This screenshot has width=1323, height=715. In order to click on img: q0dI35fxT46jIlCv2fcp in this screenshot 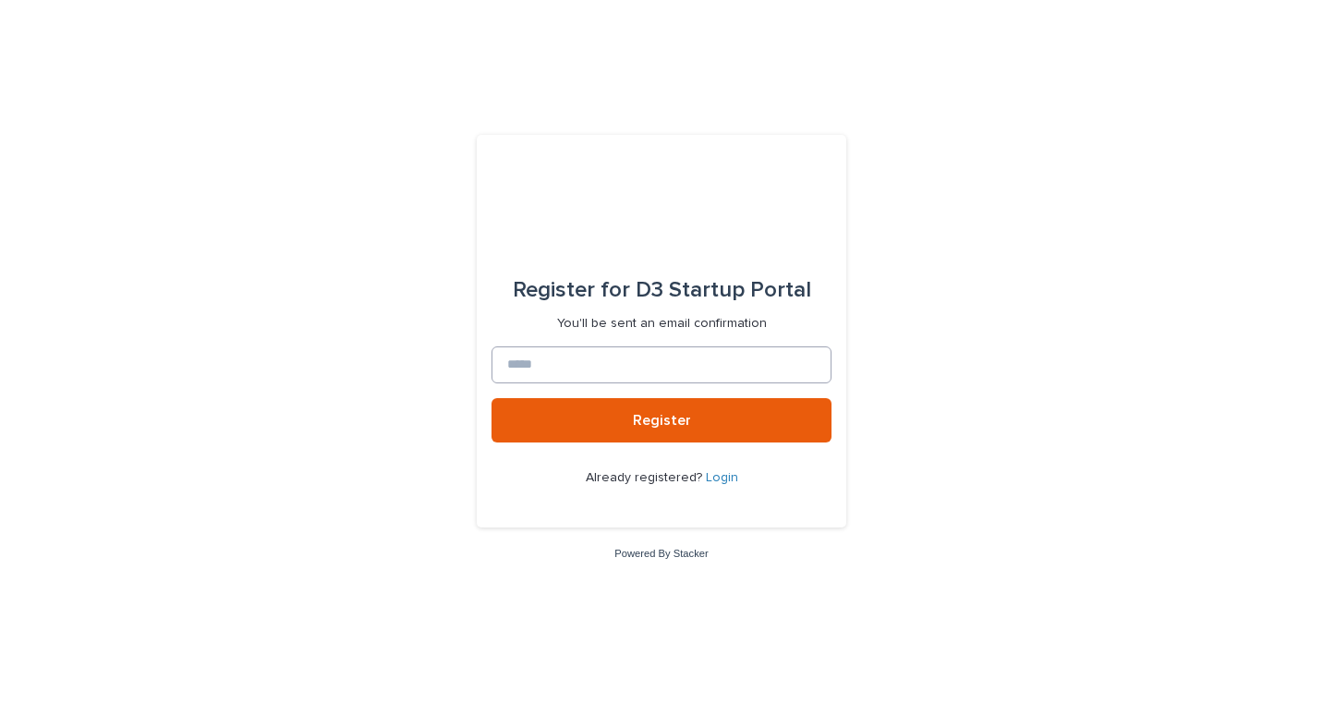, I will do `click(661, 207)`.